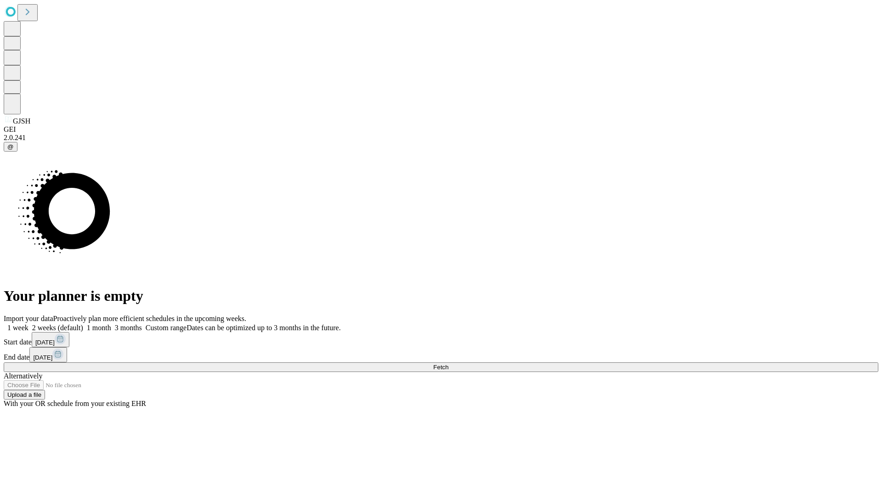 The width and height of the screenshot is (882, 496). Describe the element at coordinates (441, 355) in the screenshot. I see `div: End date` at that location.